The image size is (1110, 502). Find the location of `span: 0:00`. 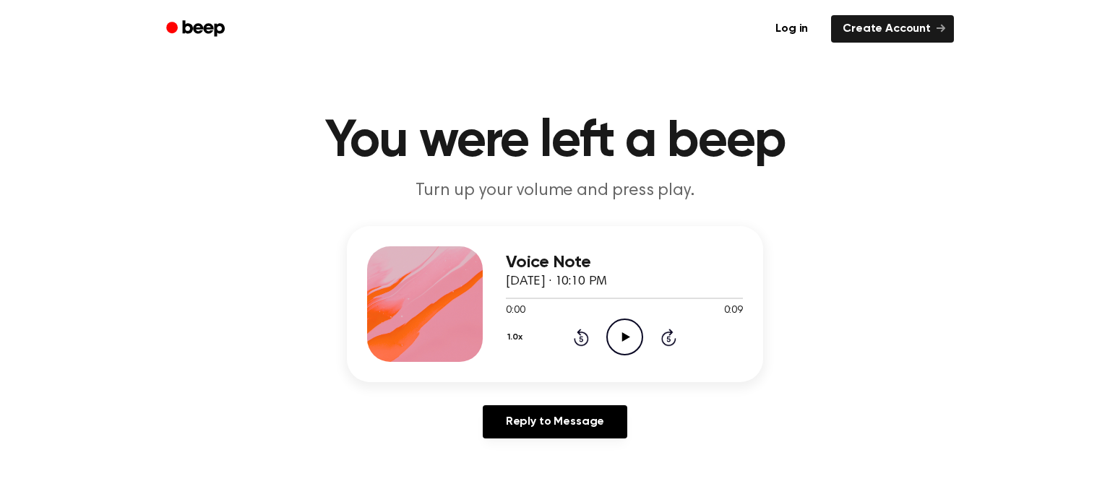

span: 0:00 is located at coordinates (515, 311).